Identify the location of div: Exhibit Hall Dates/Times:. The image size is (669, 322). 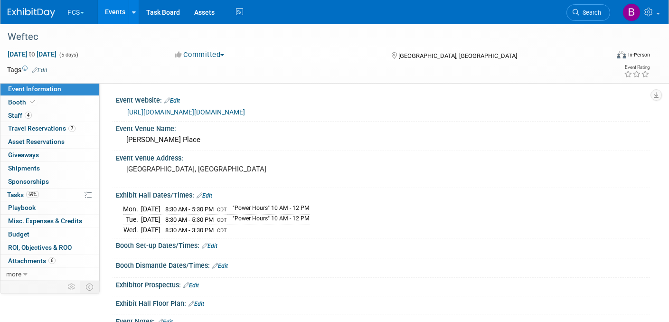
(383, 194).